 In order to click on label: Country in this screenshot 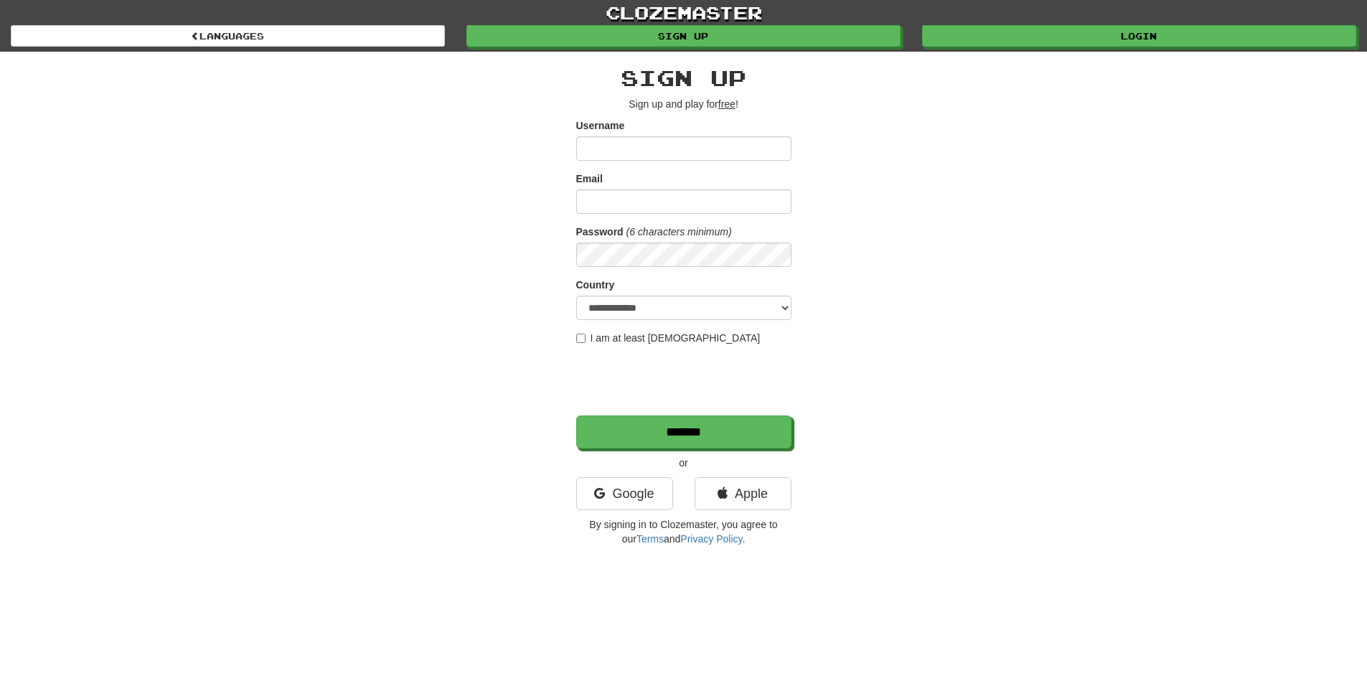, I will do `click(596, 285)`.